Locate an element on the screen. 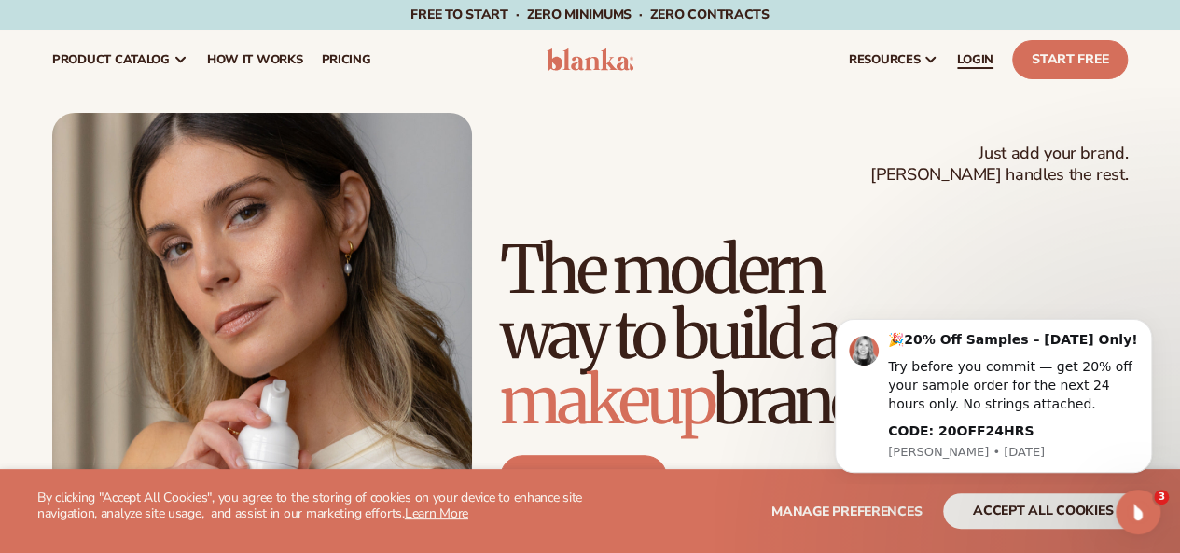 This screenshot has height=553, width=1180. a: pricing is located at coordinates (345, 60).